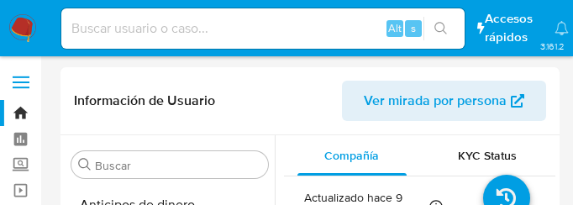 This screenshot has height=205, width=573. I want to click on span: Alt, so click(395, 28).